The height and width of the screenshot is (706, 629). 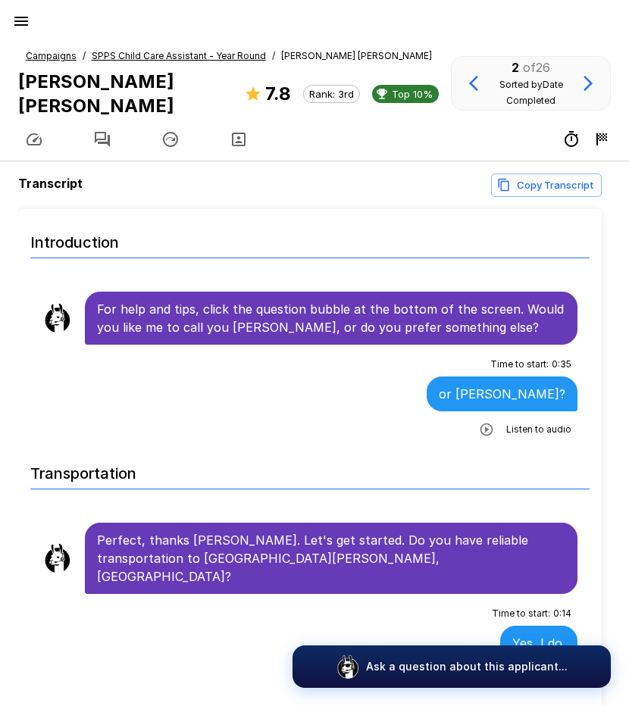 I want to click on span: Top 10%, so click(x=412, y=94).